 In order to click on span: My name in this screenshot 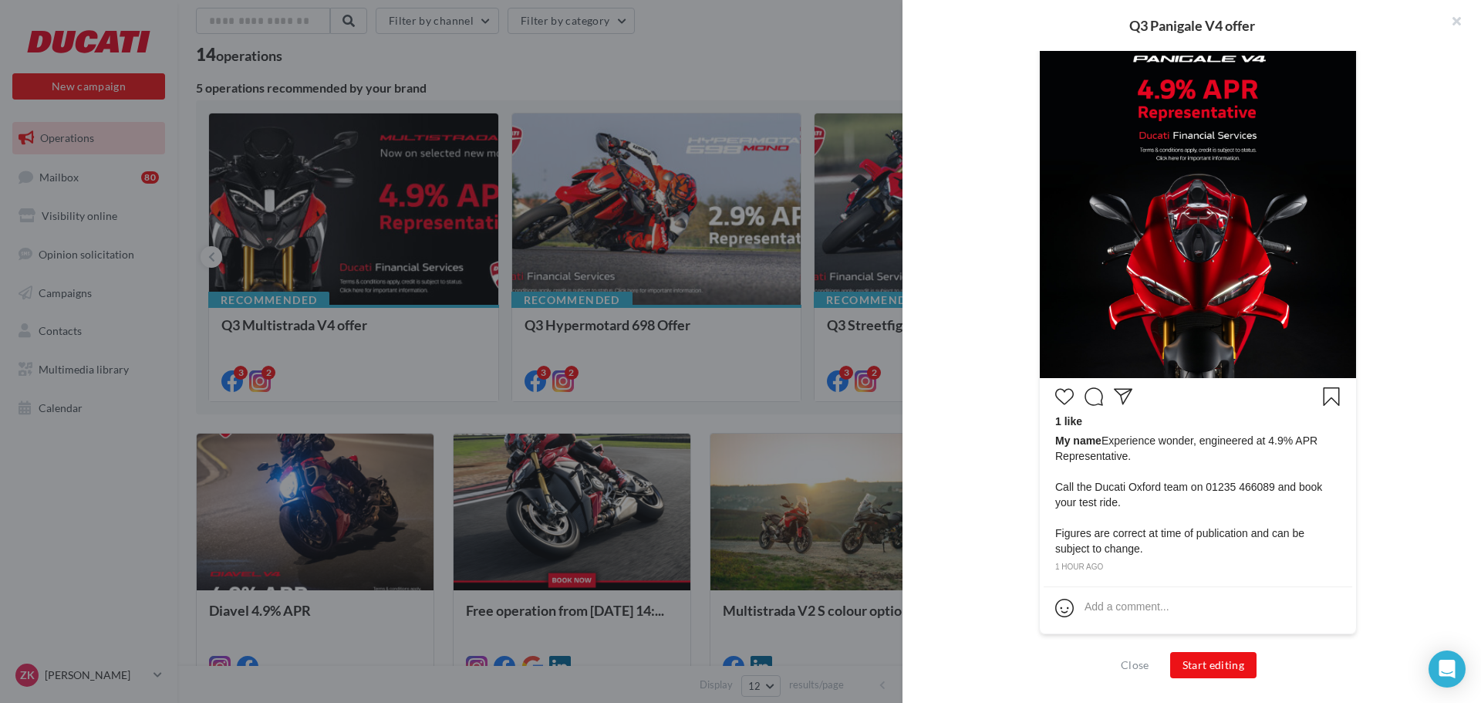, I will do `click(1079, 441)`.